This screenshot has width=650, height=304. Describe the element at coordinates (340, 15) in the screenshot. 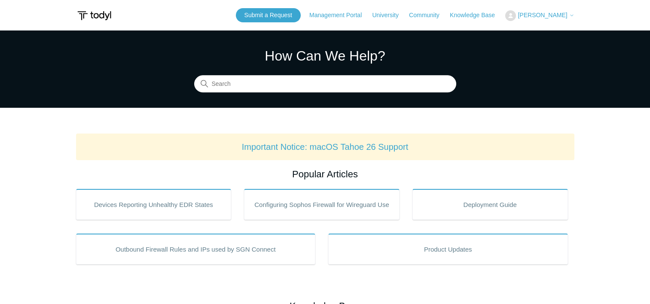

I see `a: Management Portal` at that location.